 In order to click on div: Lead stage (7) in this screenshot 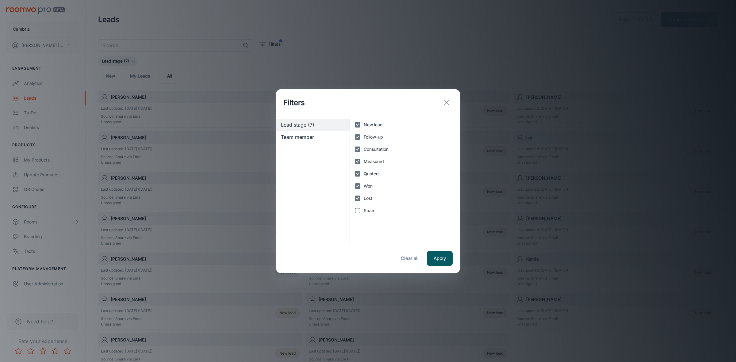, I will do `click(313, 125)`.